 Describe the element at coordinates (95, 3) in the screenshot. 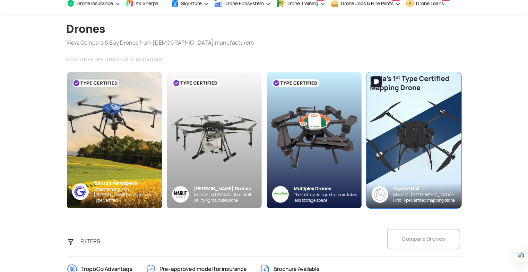

I see `span: Drone Insurance` at that location.